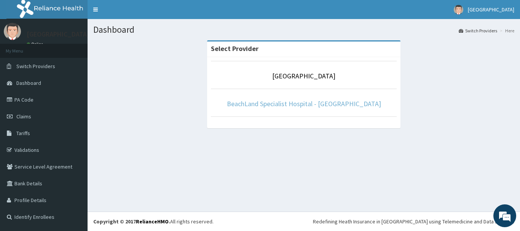 The image size is (520, 231). I want to click on span: Tariffs, so click(23, 133).